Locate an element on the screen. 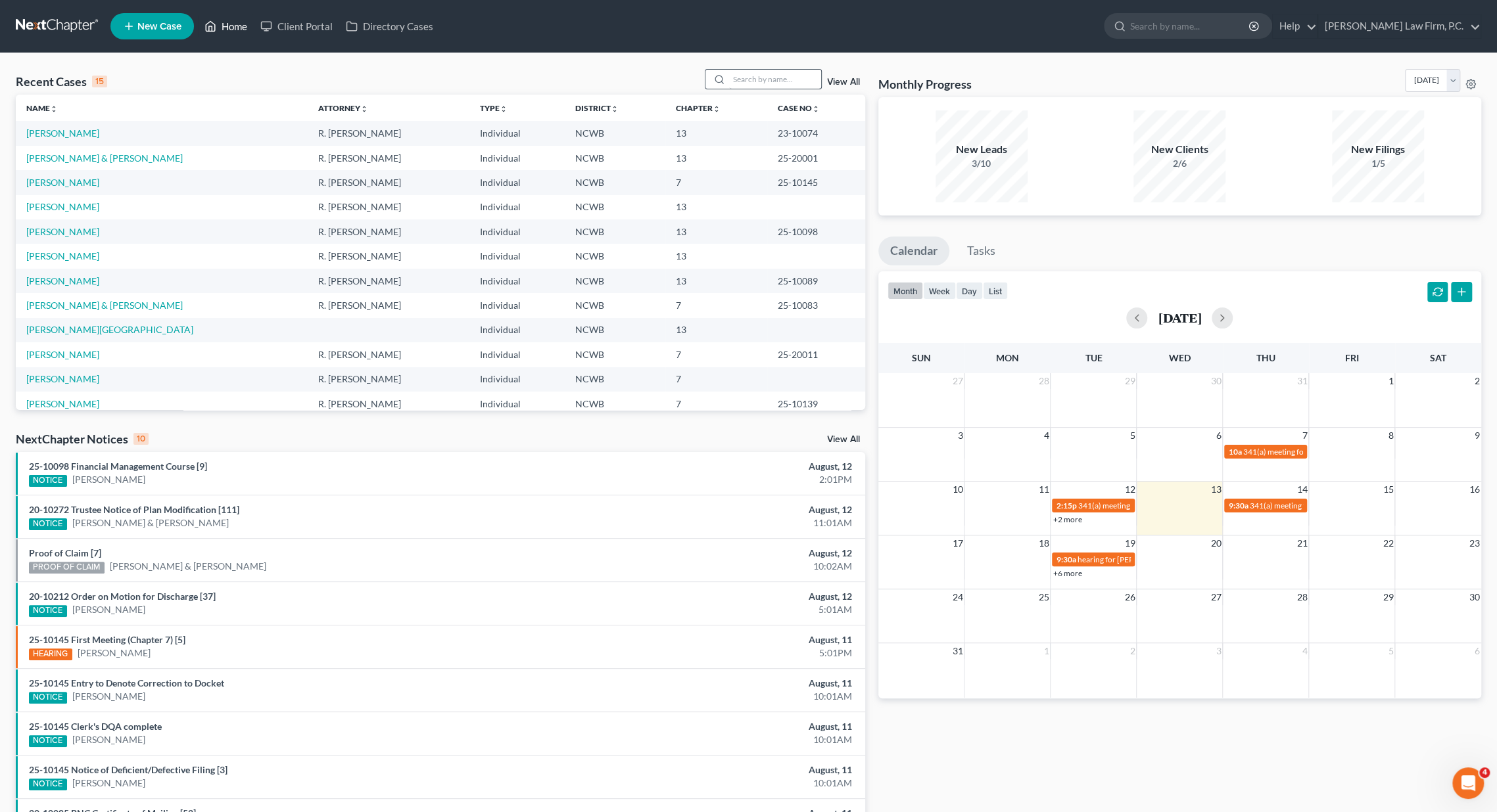 This screenshot has width=1497, height=812. span: 25 is located at coordinates (1044, 598).